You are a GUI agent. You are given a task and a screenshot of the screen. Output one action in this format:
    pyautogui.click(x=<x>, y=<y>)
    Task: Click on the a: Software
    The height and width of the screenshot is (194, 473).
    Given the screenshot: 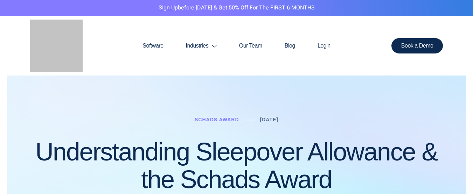 What is the action you would take?
    pyautogui.click(x=153, y=46)
    